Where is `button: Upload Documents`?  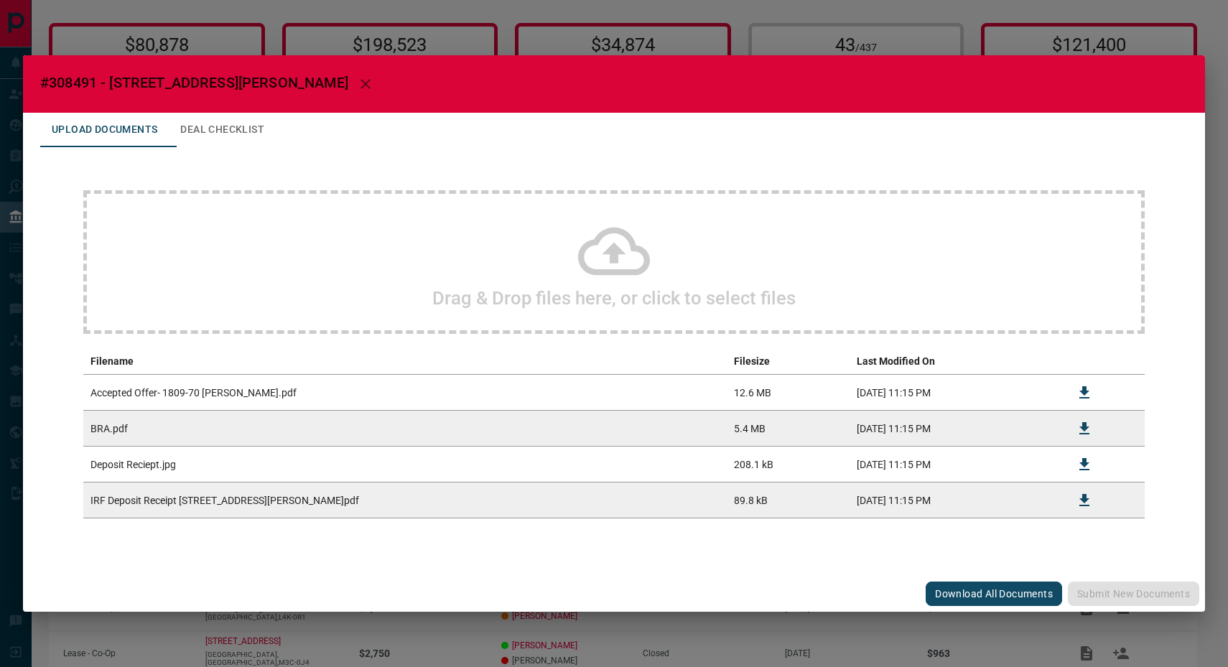 button: Upload Documents is located at coordinates (104, 130).